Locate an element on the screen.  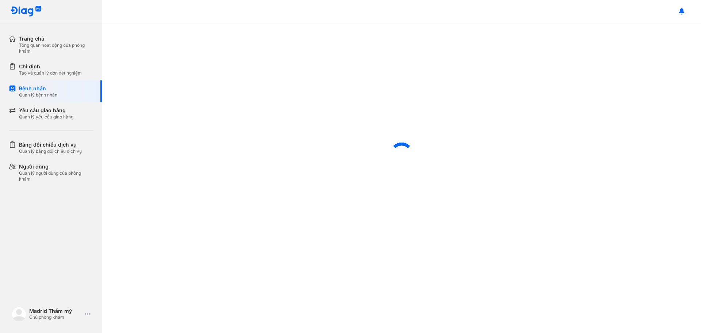
div: Chủ phòng khám is located at coordinates (56, 317).